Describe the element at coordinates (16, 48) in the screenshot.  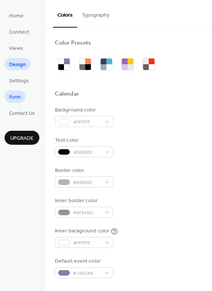
I see `span: Views` at that location.